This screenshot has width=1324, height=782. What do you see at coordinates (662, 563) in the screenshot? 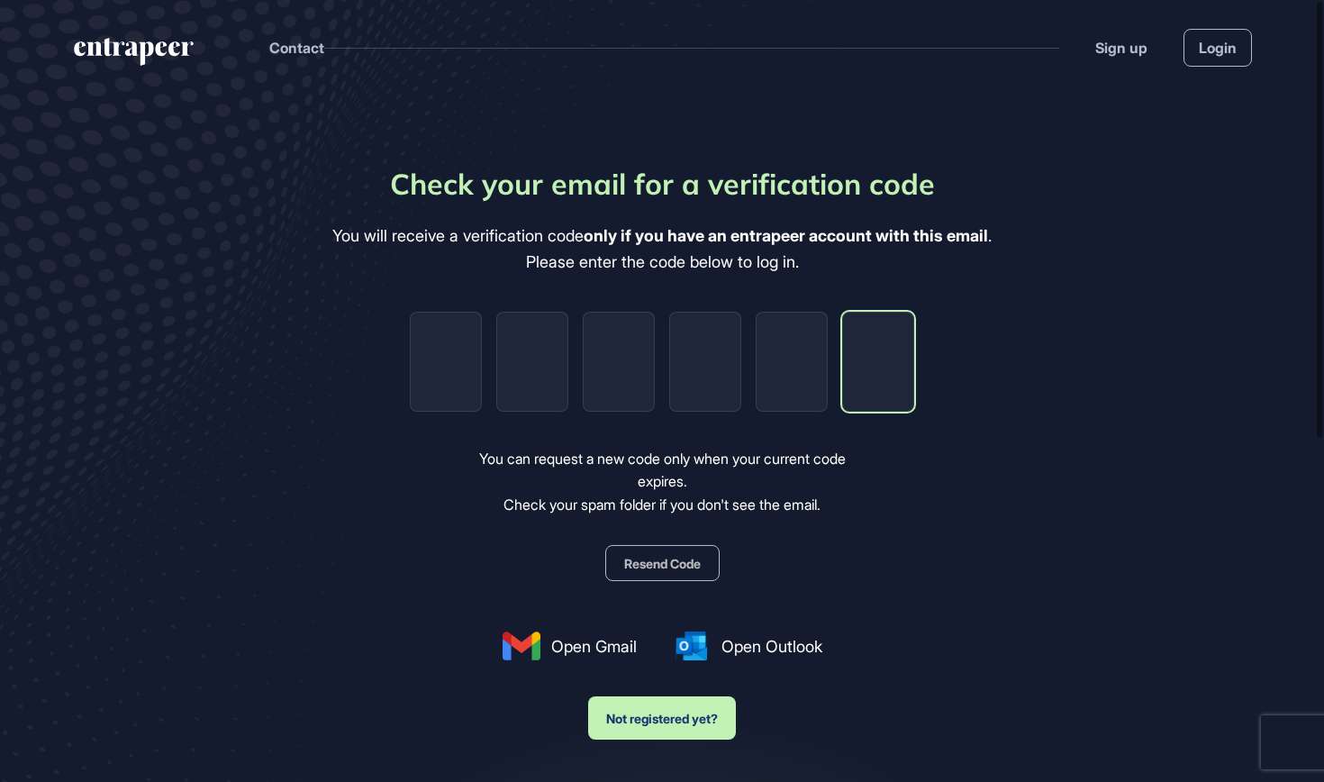
I see `button: Resend Code` at bounding box center [662, 563].